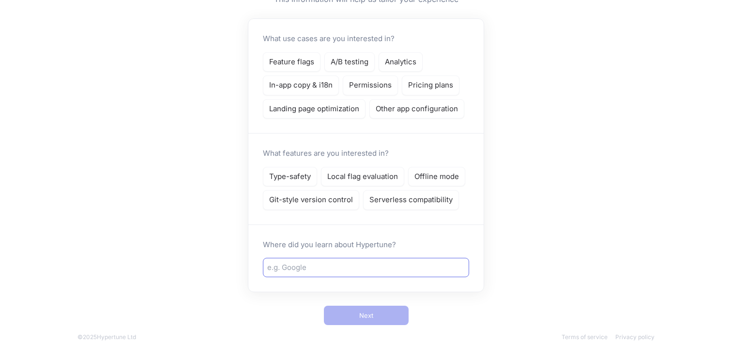 The width and height of the screenshot is (732, 357). Describe the element at coordinates (411, 200) in the screenshot. I see `p: Serverless compatibility` at that location.